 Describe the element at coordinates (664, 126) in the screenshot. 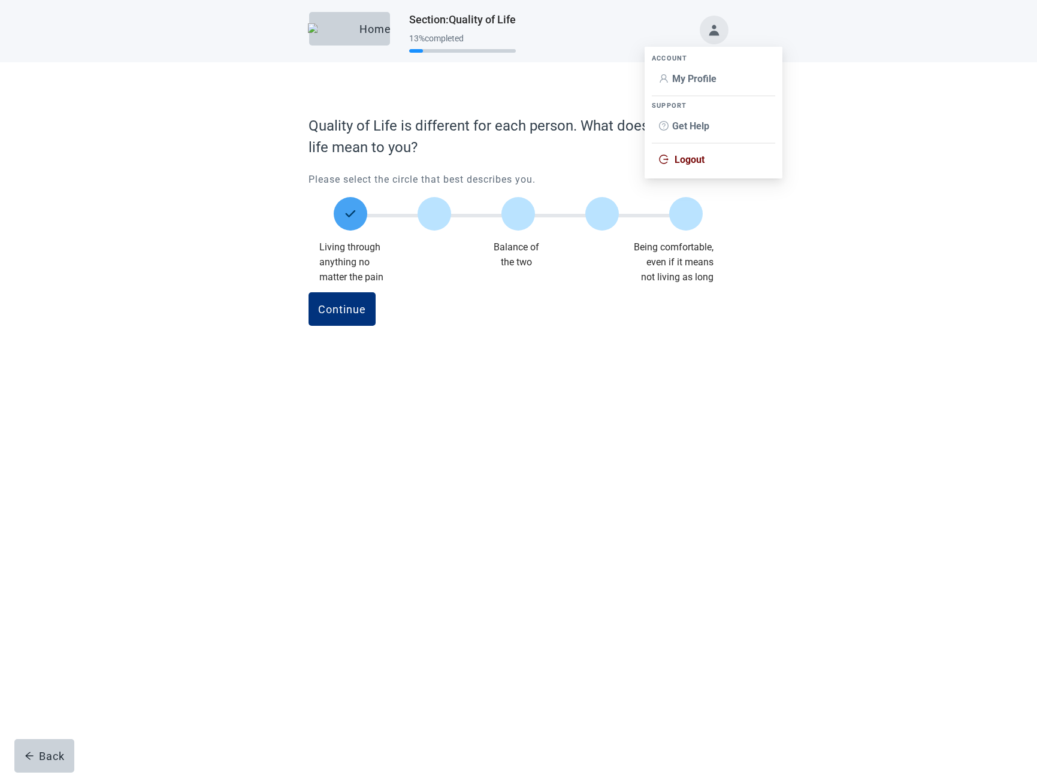

I see `span: question-circle` at that location.